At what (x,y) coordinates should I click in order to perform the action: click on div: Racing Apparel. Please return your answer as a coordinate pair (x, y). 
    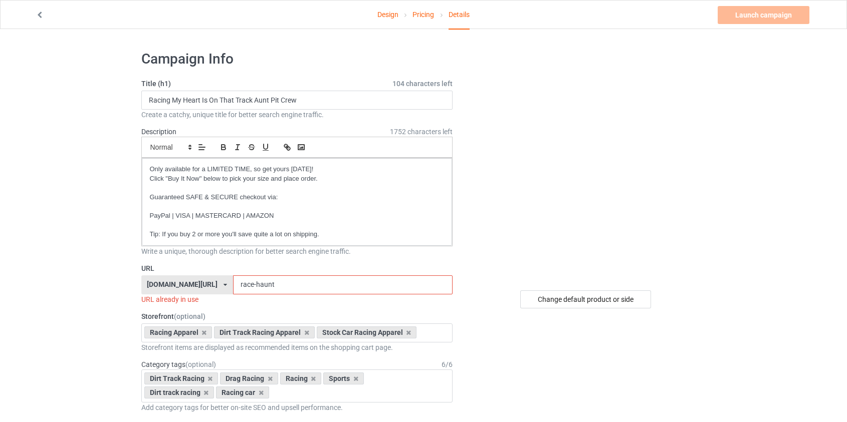
    Looking at the image, I should click on (178, 333).